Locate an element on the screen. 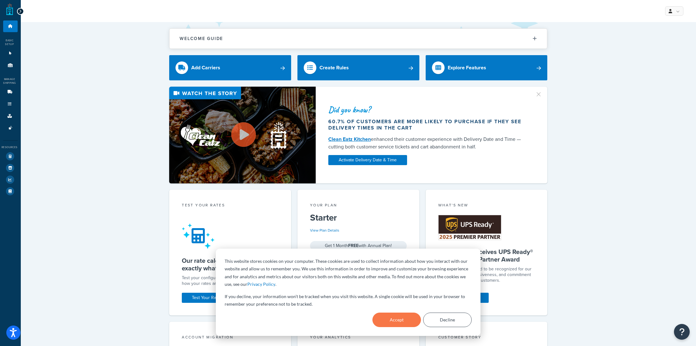 Image resolution: width=696 pixels, height=346 pixels. button: Welcome Guide is located at coordinates (358, 38).